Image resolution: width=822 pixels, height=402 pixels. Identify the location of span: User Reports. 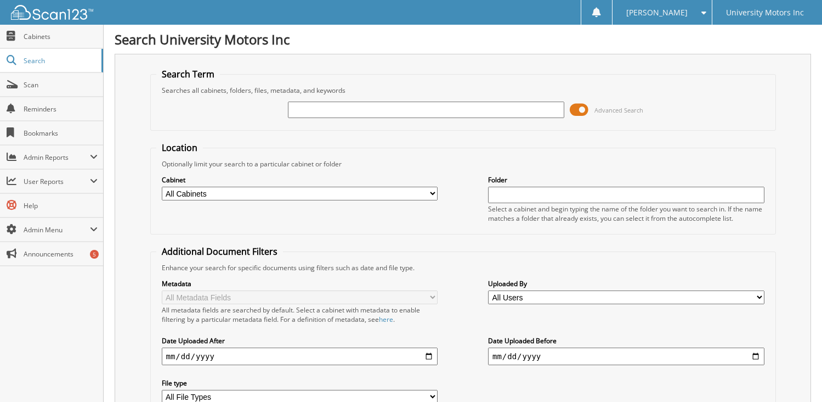
(57, 181).